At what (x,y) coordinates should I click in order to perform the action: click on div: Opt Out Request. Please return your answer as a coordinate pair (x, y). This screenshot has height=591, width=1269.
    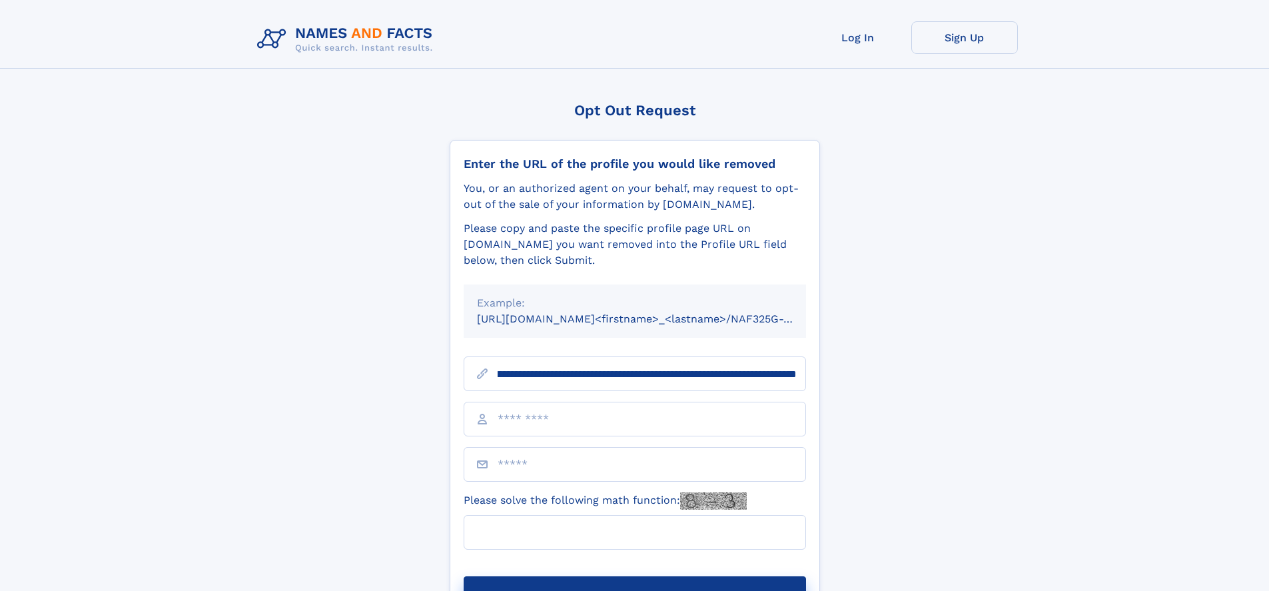
    Looking at the image, I should click on (635, 110).